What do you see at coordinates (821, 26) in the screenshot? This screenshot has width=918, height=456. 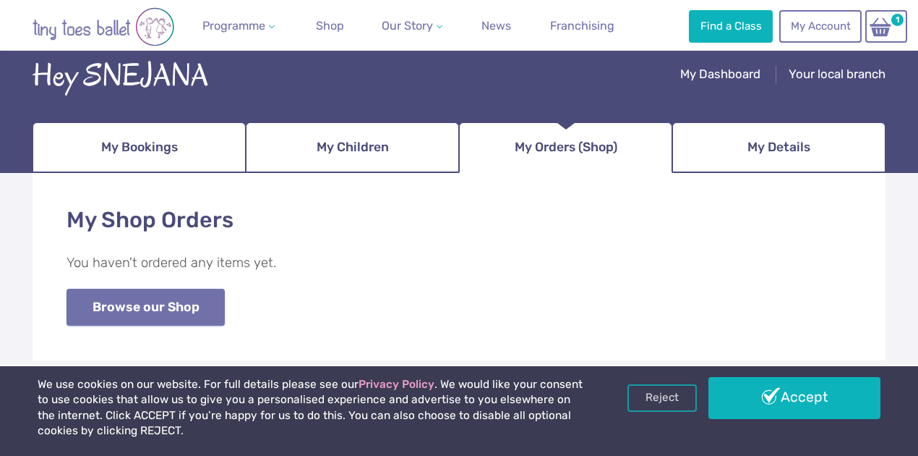 I see `a: My Account` at bounding box center [821, 26].